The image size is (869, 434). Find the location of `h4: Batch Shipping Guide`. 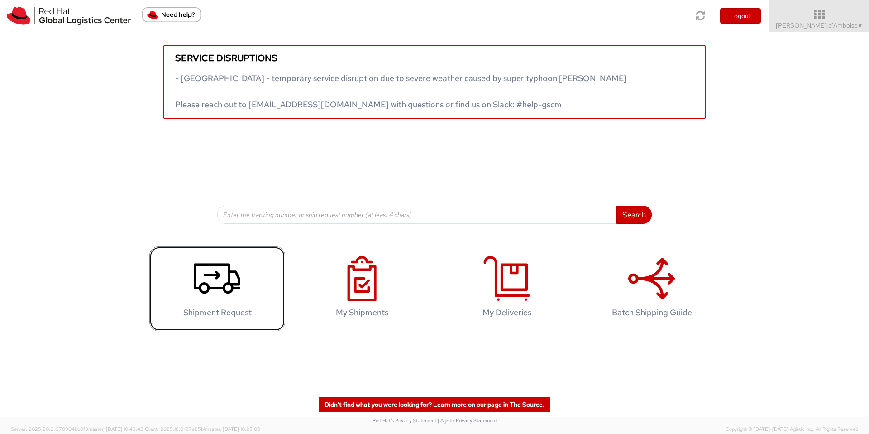

h4: Batch Shipping Guide is located at coordinates (652, 312).